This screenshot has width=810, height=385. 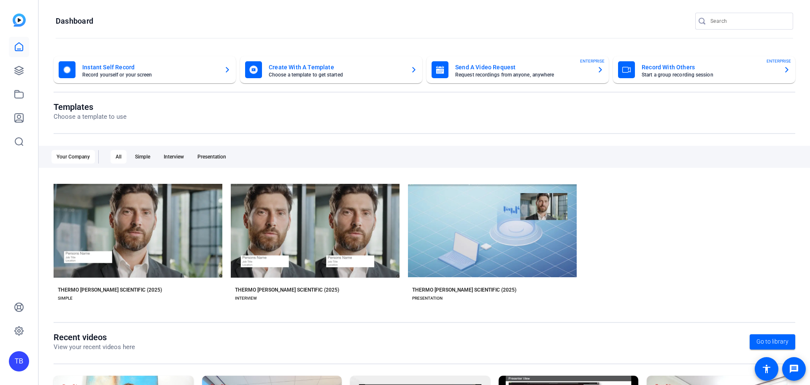 I want to click on div: PRESENTATION, so click(x=428, y=298).